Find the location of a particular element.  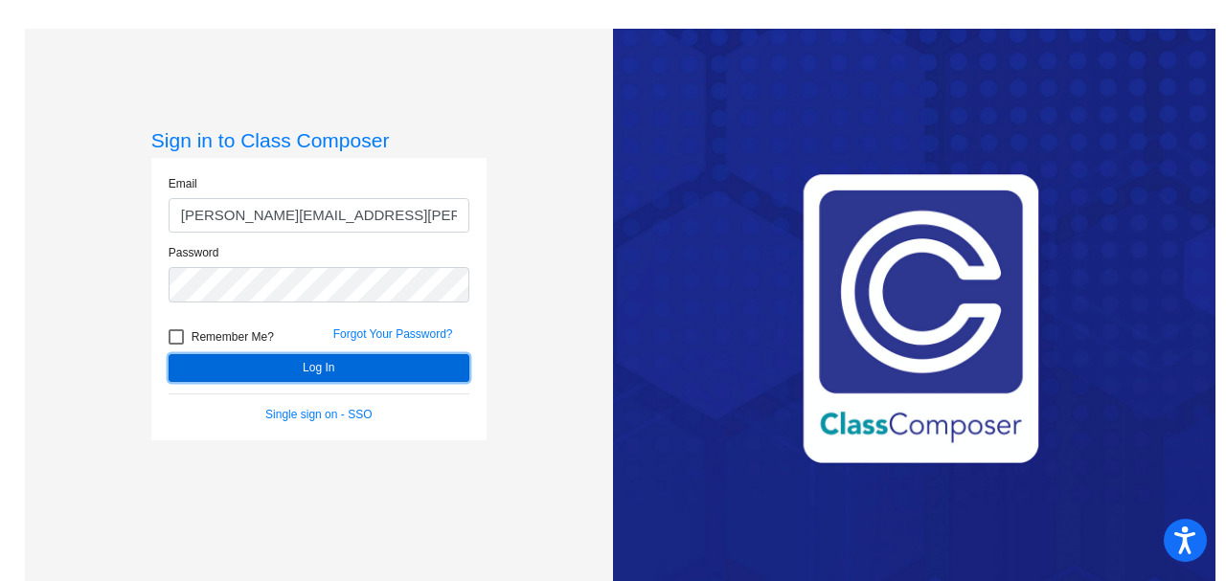

span: Remember Me? is located at coordinates (233, 337).